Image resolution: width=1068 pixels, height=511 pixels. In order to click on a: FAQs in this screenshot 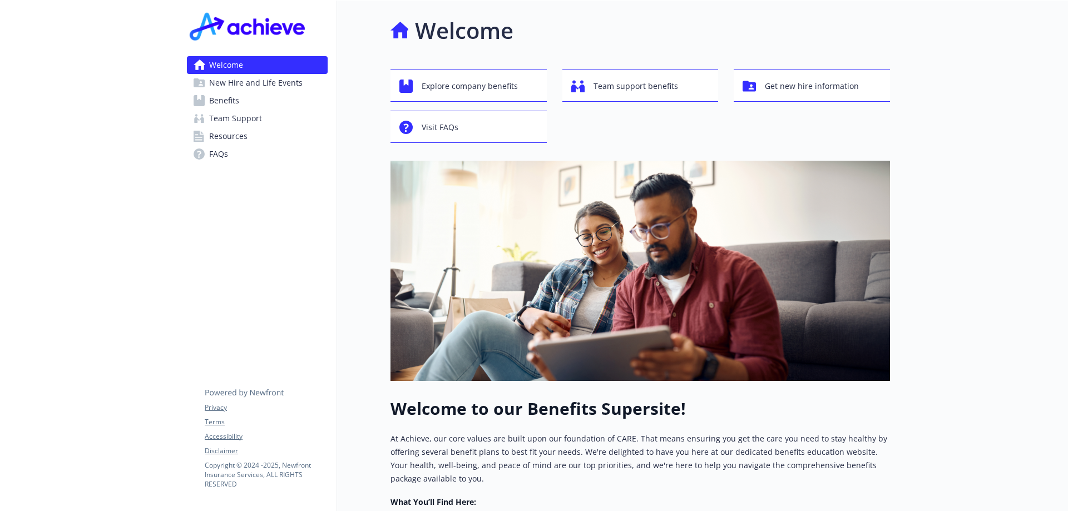, I will do `click(257, 154)`.